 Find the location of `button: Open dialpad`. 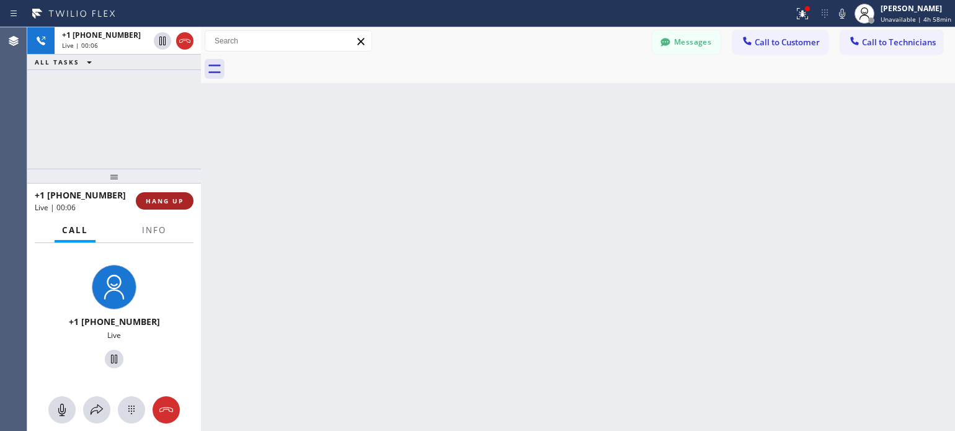

button: Open dialpad is located at coordinates (131, 410).